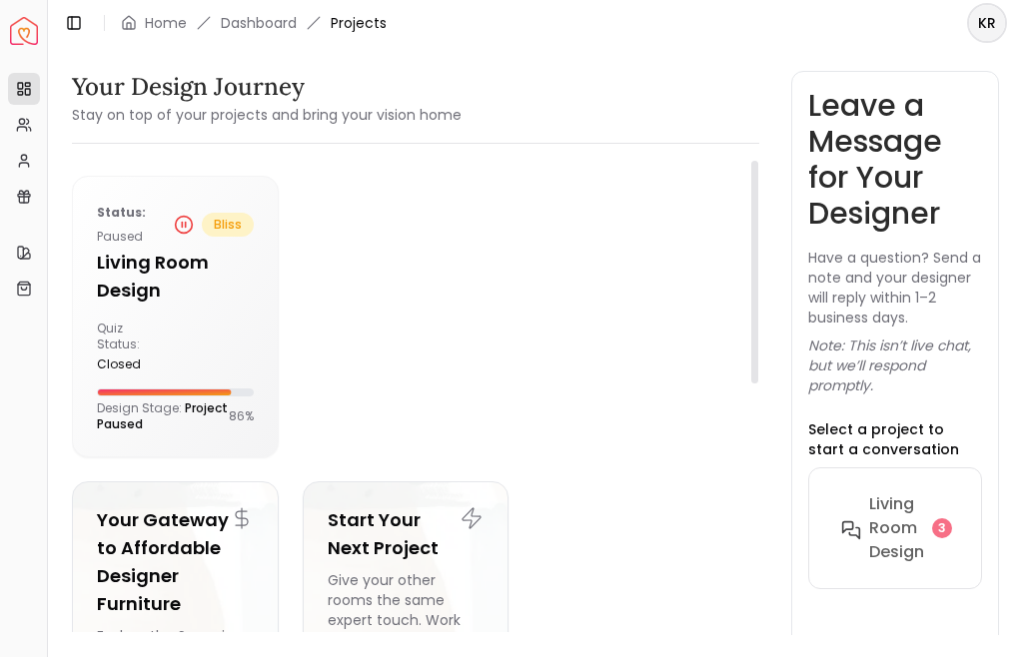 This screenshot has width=1023, height=658. What do you see at coordinates (895, 289) in the screenshot?
I see `p: Have a question? Send a note and your designer will reply within 1–2 business days.` at bounding box center [895, 289].